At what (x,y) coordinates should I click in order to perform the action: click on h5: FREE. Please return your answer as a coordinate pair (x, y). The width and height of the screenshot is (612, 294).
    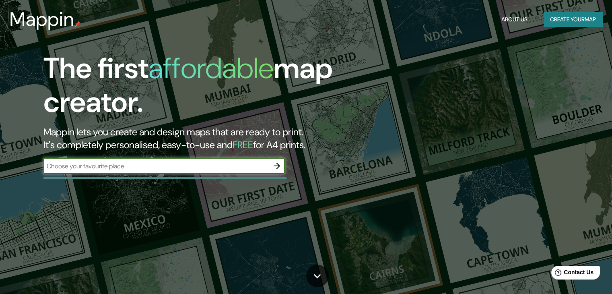
    Looking at the image, I should click on (243, 145).